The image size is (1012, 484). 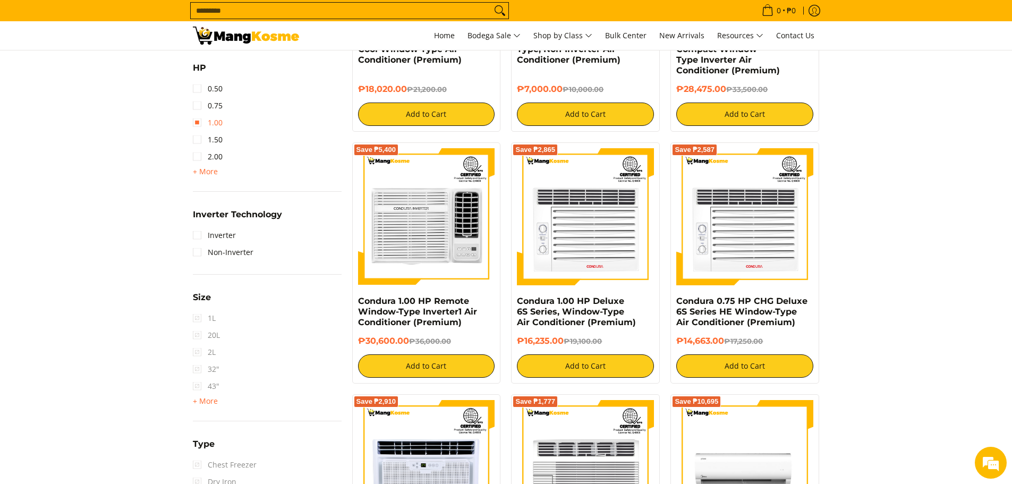 What do you see at coordinates (747, 89) in the screenshot?
I see `del: ₱33,500.00` at bounding box center [747, 89].